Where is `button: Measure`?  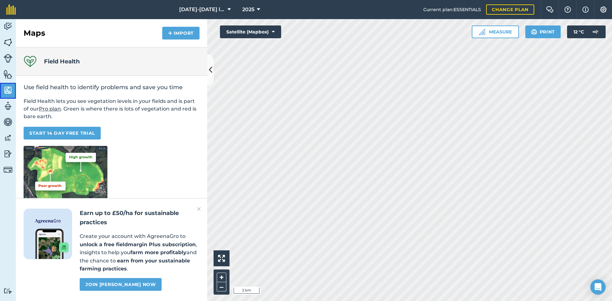 button: Measure is located at coordinates (495, 32).